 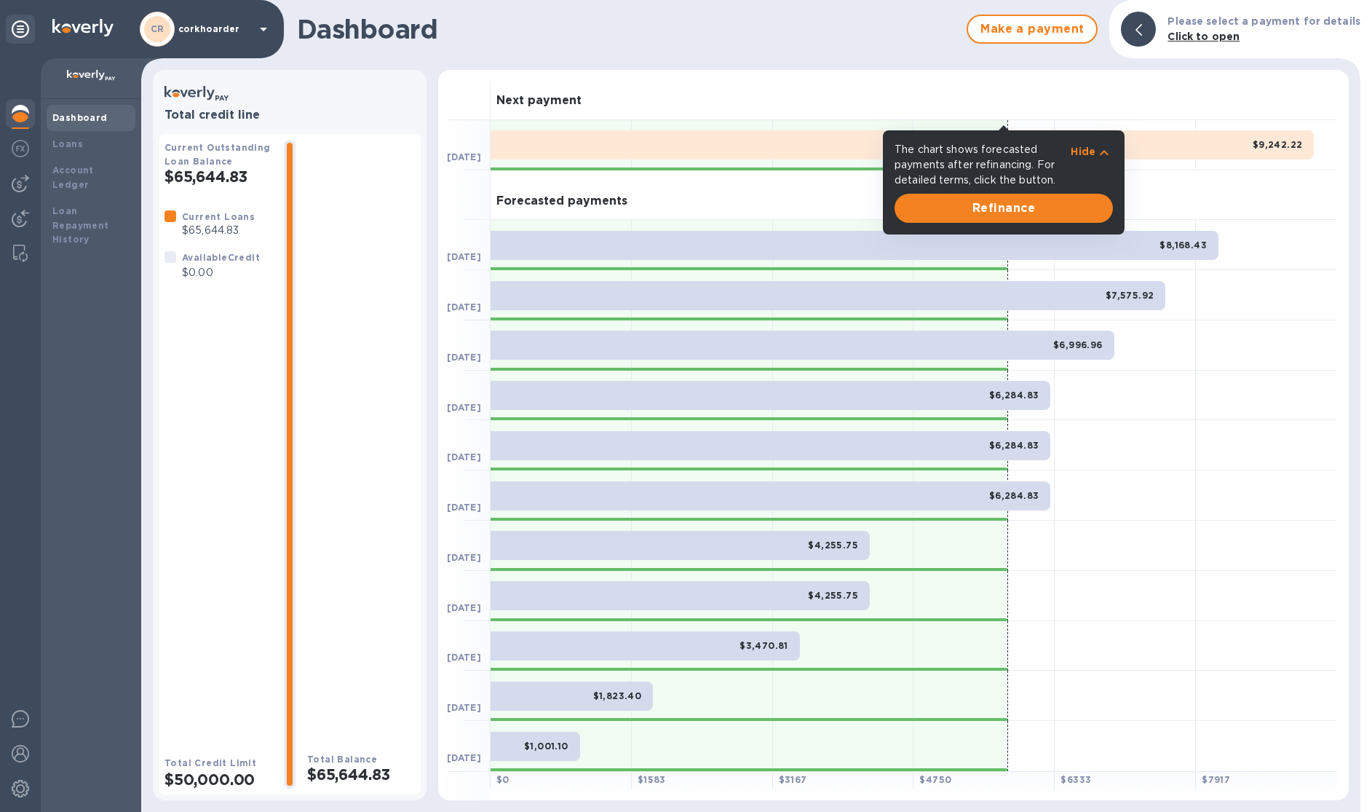 I want to click on b: $3,470.81, so click(x=764, y=645).